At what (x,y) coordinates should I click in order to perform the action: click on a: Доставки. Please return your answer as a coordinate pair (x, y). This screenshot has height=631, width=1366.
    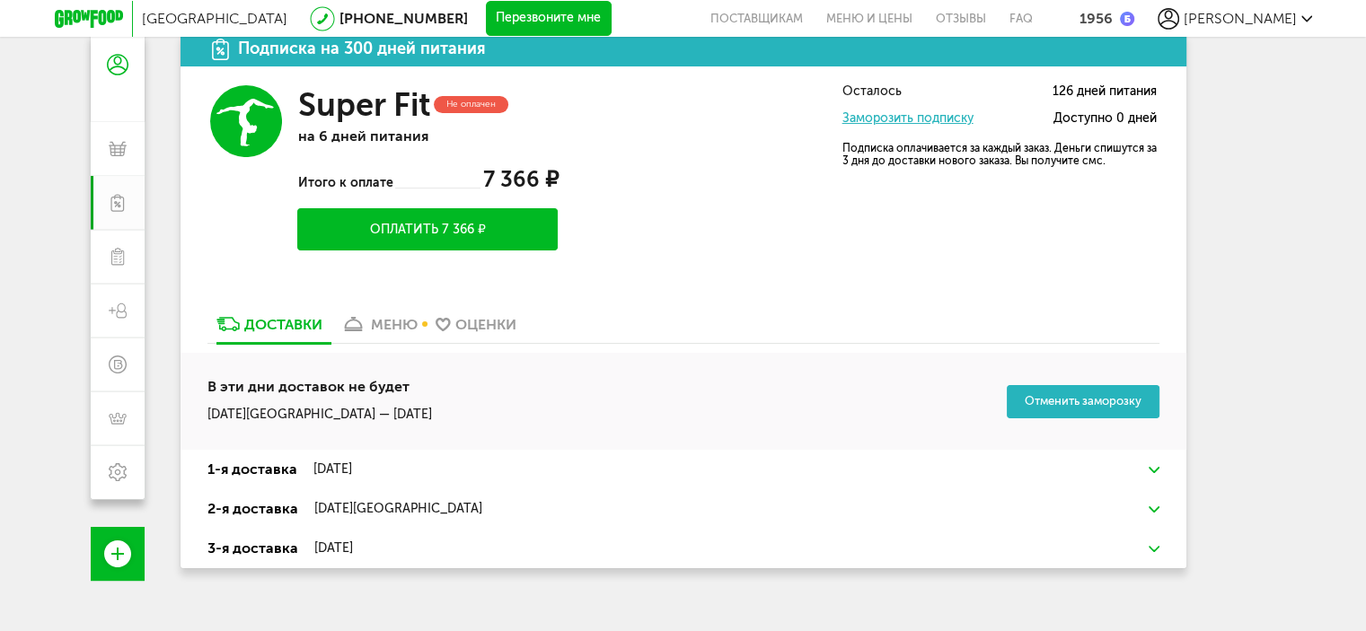
    Looking at the image, I should click on (269, 329).